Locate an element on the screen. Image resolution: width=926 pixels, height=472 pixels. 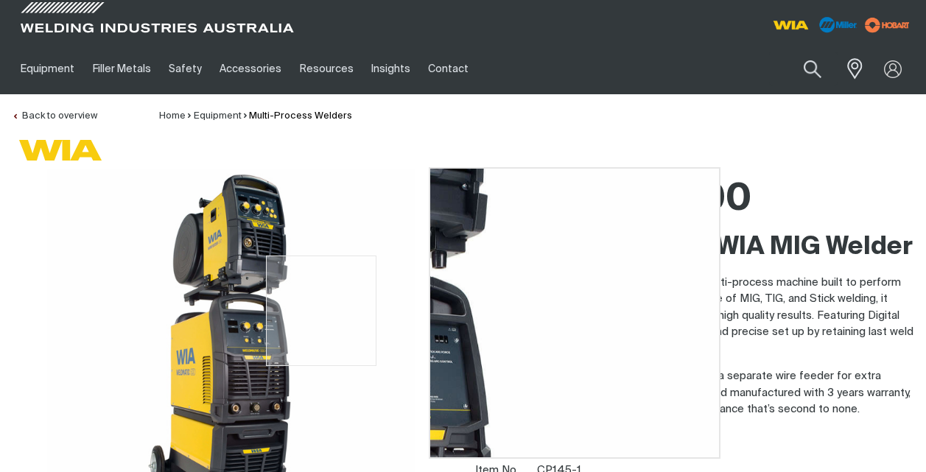
img: miller is located at coordinates (887, 25).